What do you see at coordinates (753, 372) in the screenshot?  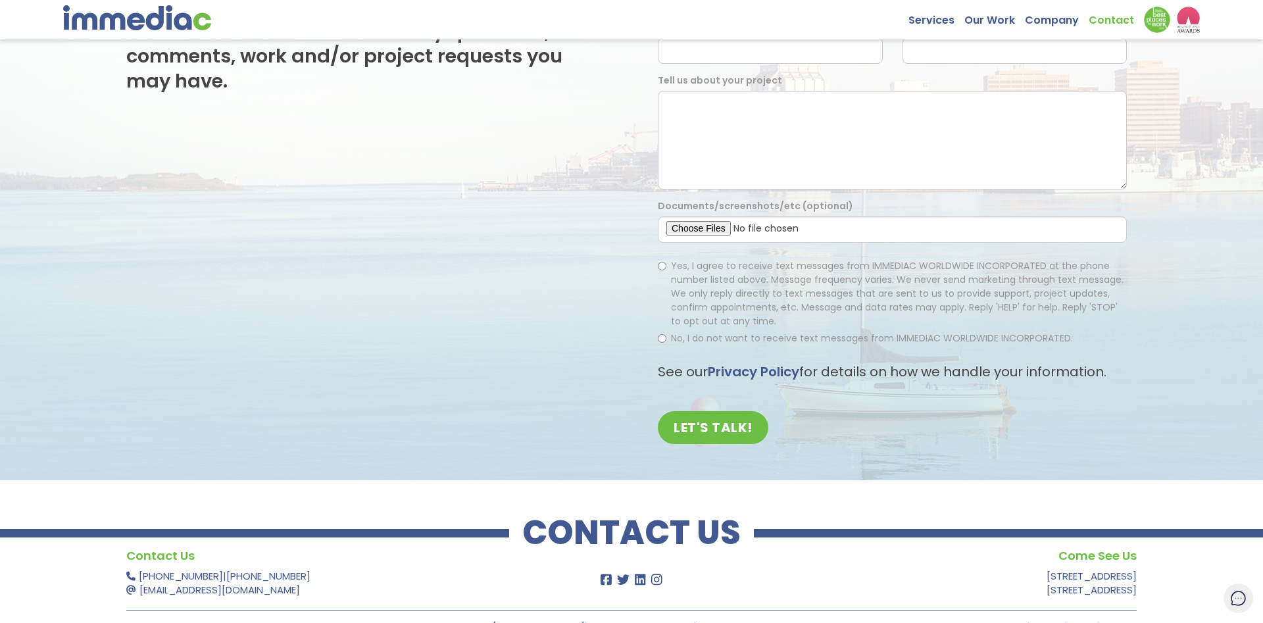 I see `a: Privacy Policy` at bounding box center [753, 372].